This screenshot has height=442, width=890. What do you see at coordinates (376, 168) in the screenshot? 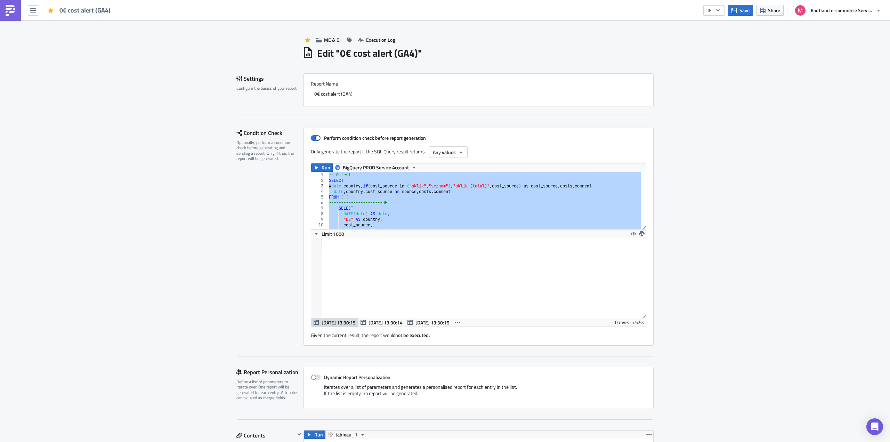
I see `button: BigQuery PROD Service Account` at bounding box center [376, 168].